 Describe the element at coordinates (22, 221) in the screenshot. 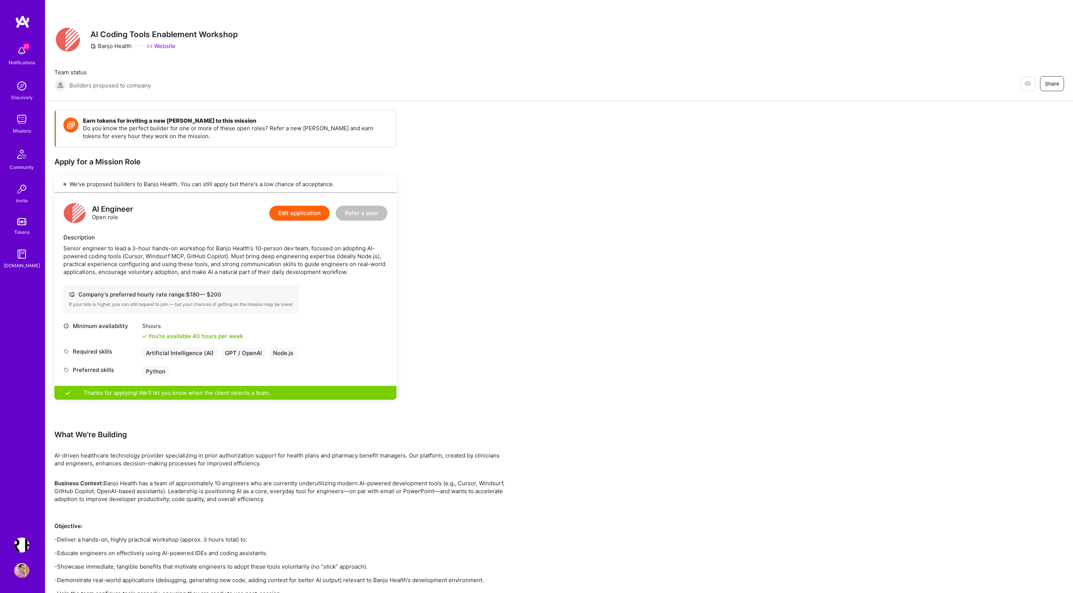

I see `img: tokens` at that location.